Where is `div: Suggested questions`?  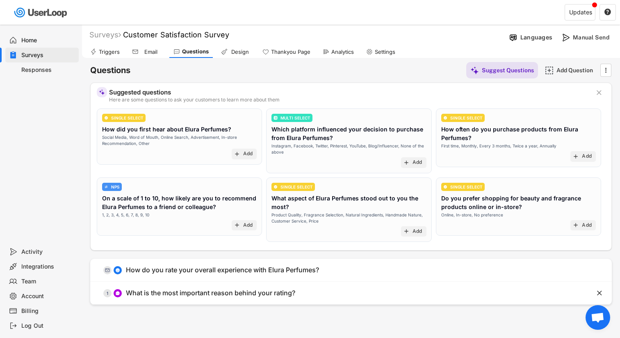
div: Suggested questions is located at coordinates (349, 92).